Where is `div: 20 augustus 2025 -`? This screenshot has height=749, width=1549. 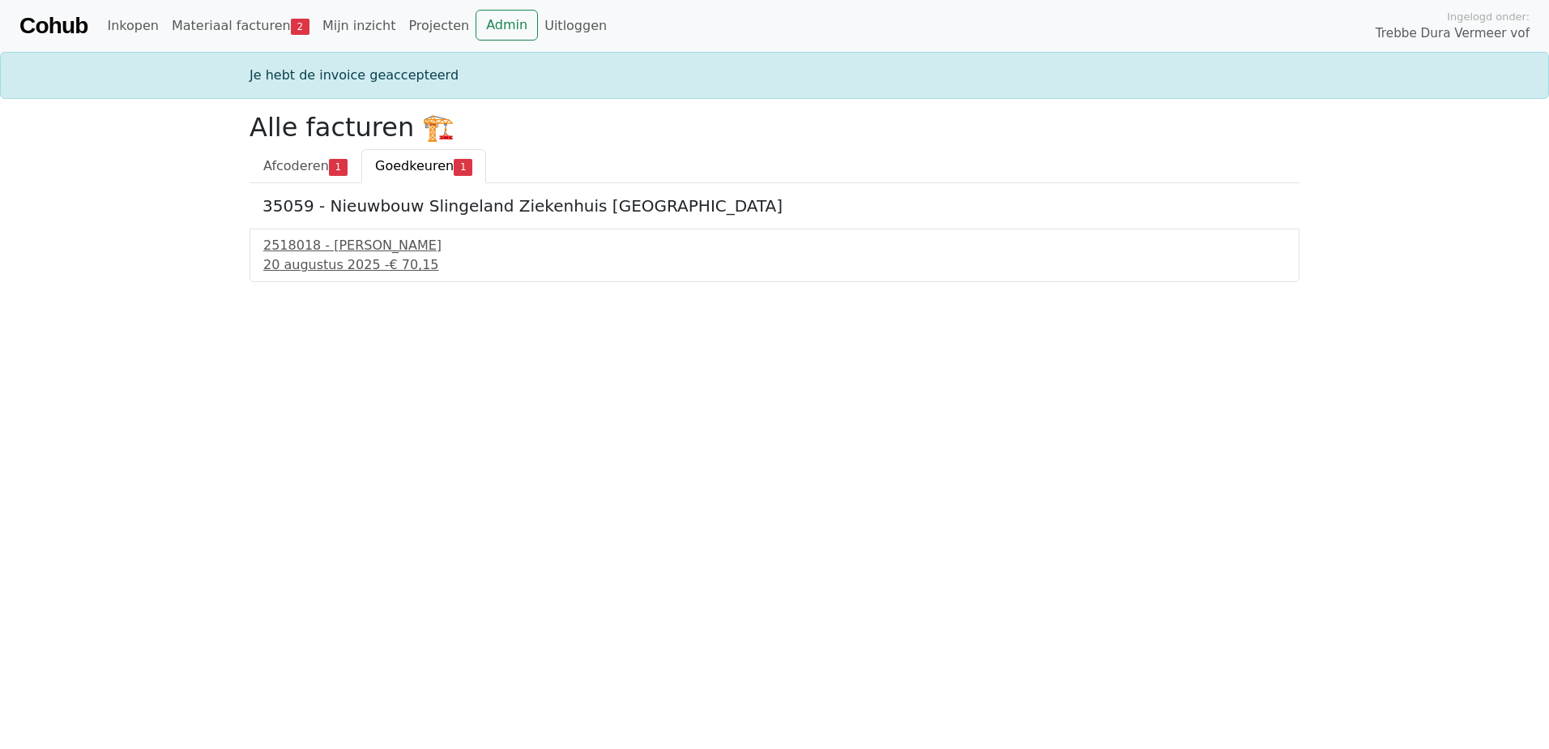
div: 20 augustus 2025 - is located at coordinates (775, 265).